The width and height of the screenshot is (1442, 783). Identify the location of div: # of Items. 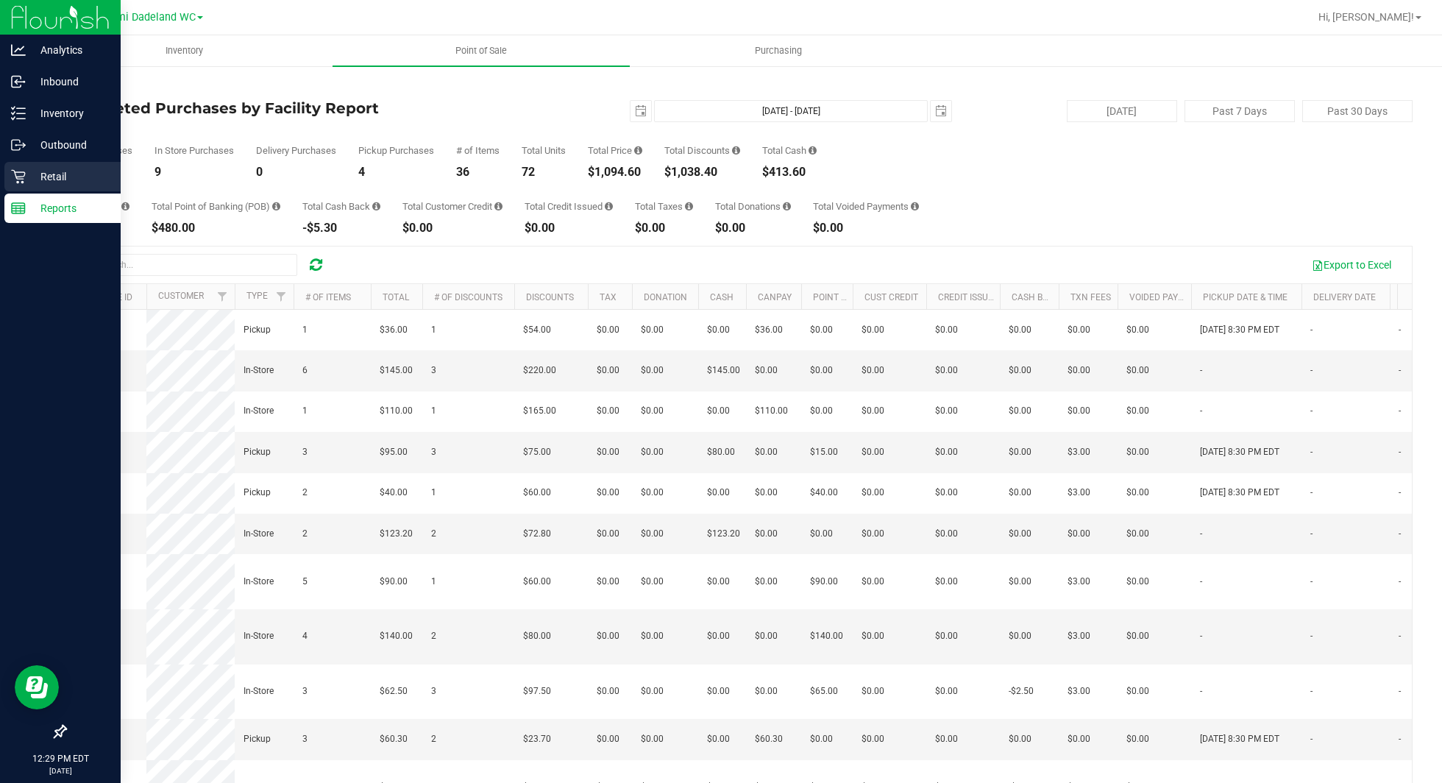
(477, 150).